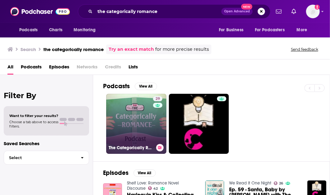 This screenshot has height=195, width=330. What do you see at coordinates (131, 49) in the screenshot?
I see `a: Try an exact match` at bounding box center [131, 49].